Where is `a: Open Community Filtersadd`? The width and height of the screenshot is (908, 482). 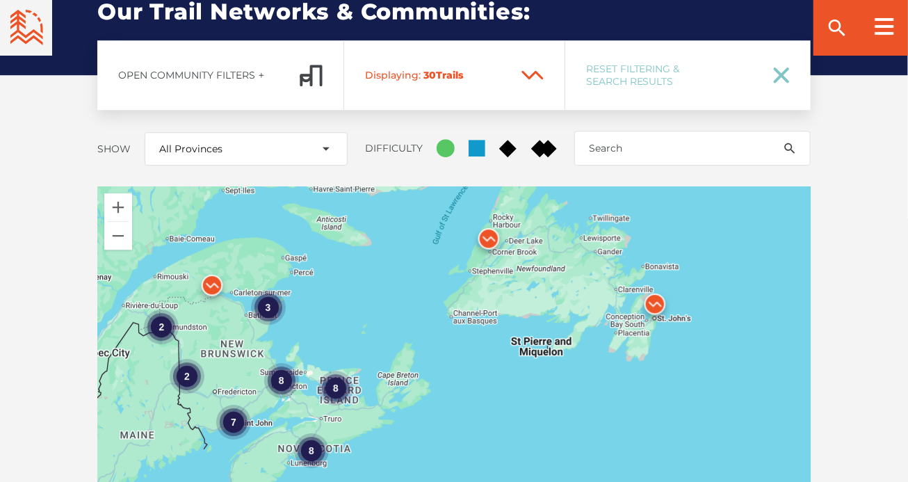 a: Open Community Filtersadd is located at coordinates (220, 75).